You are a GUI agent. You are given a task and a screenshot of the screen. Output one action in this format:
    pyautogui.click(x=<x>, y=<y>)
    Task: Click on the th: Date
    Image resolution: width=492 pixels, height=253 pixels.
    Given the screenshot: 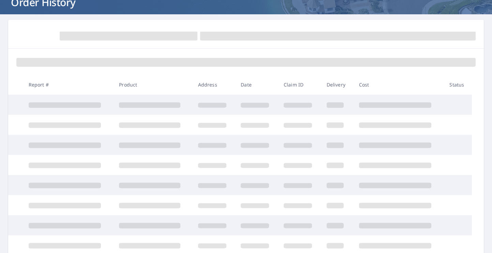 What is the action you would take?
    pyautogui.click(x=257, y=85)
    